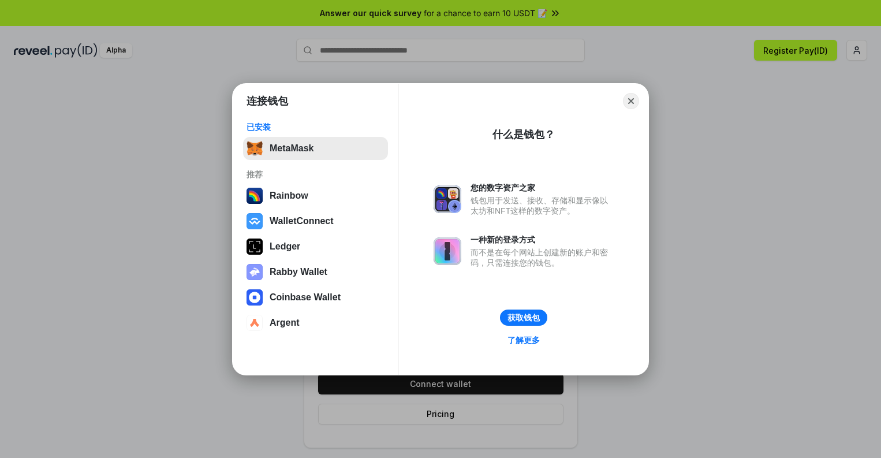 The height and width of the screenshot is (458, 881). What do you see at coordinates (305, 297) in the screenshot?
I see `div: Coinbase Wallet` at bounding box center [305, 297].